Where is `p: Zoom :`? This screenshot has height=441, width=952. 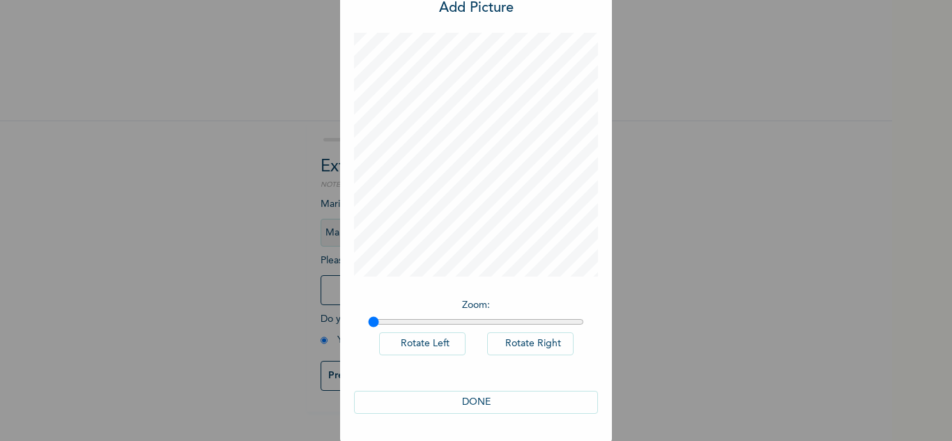
p: Zoom : is located at coordinates (476, 305).